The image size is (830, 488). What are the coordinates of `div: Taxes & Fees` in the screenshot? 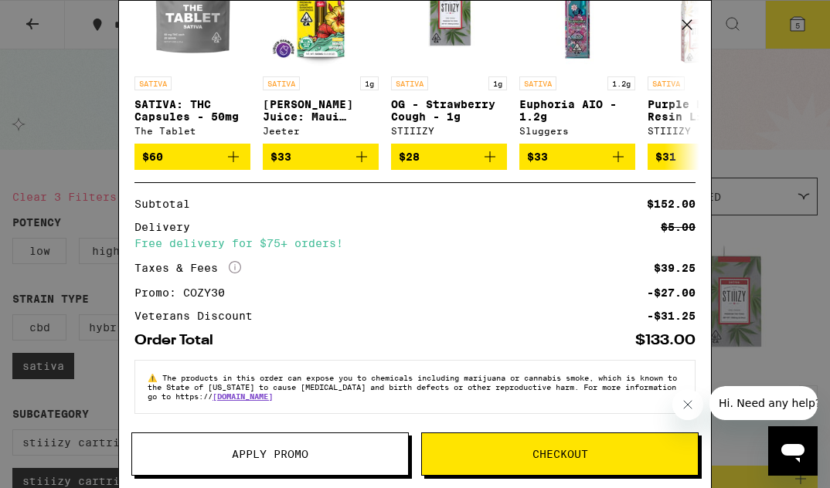 It's located at (188, 268).